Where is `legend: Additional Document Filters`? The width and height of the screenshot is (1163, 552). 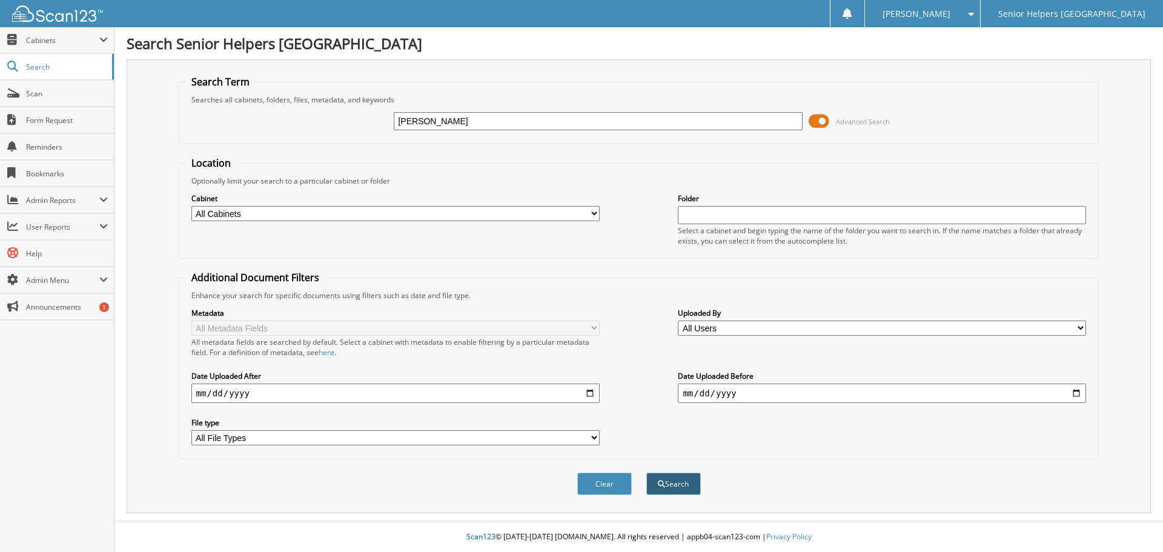 legend: Additional Document Filters is located at coordinates (255, 278).